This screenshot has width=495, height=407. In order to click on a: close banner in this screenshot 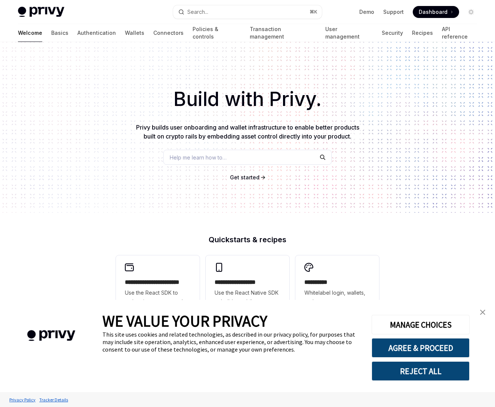, I will do `click(483, 312)`.